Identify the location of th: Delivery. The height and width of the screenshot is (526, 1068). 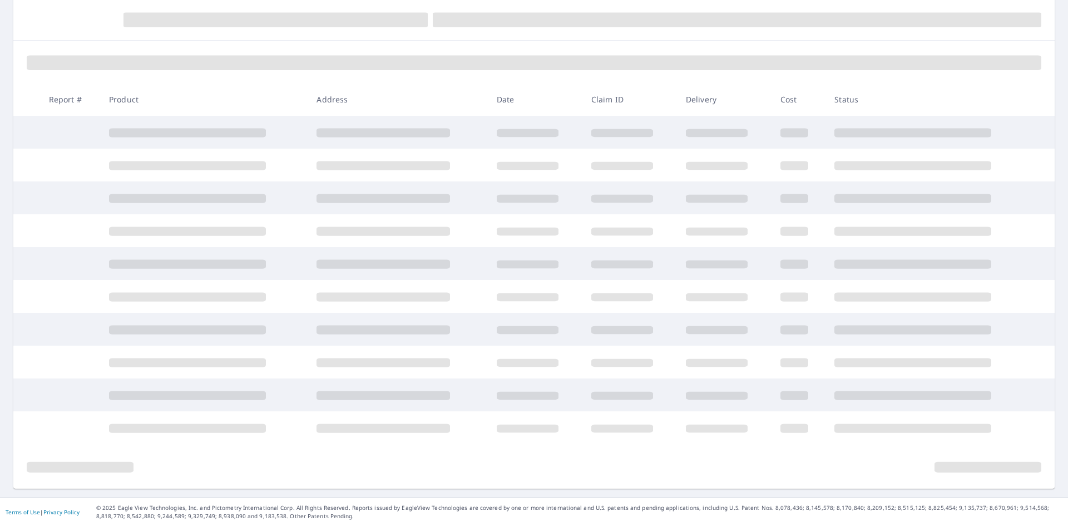
(724, 99).